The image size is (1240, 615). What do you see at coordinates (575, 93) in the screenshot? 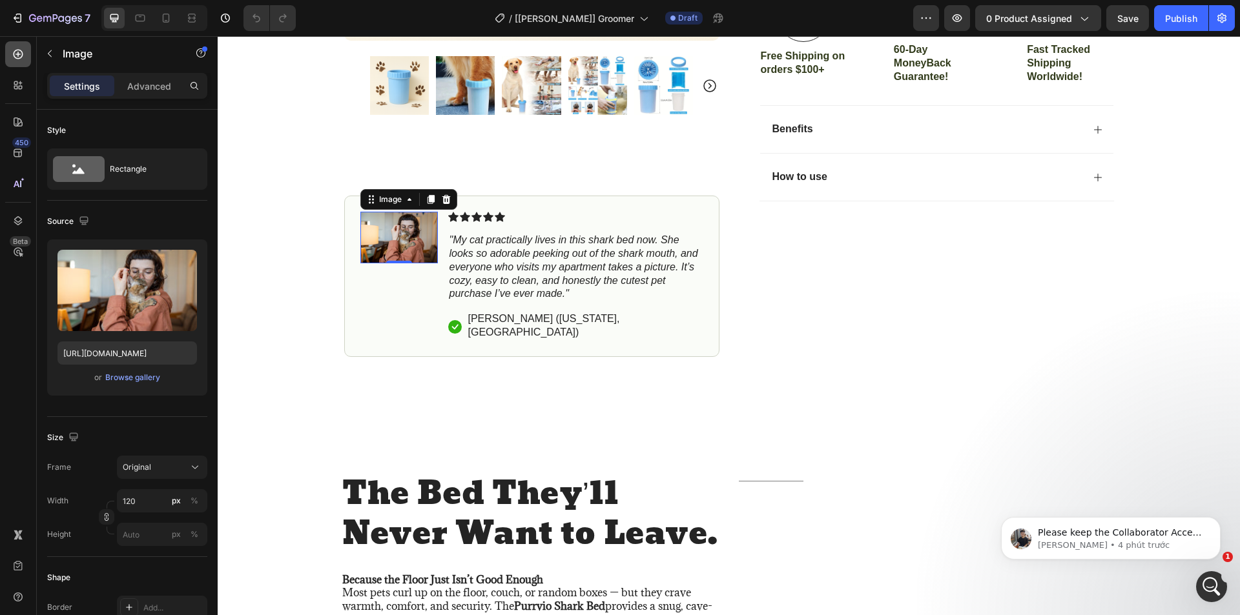
I see `p: Benefits` at bounding box center [575, 93].